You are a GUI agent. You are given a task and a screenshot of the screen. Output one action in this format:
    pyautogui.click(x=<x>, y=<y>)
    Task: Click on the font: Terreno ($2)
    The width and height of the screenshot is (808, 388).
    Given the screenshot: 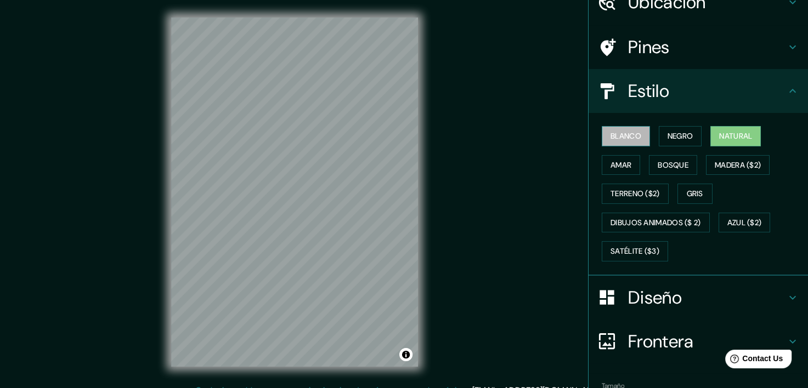 What is the action you would take?
    pyautogui.click(x=635, y=194)
    